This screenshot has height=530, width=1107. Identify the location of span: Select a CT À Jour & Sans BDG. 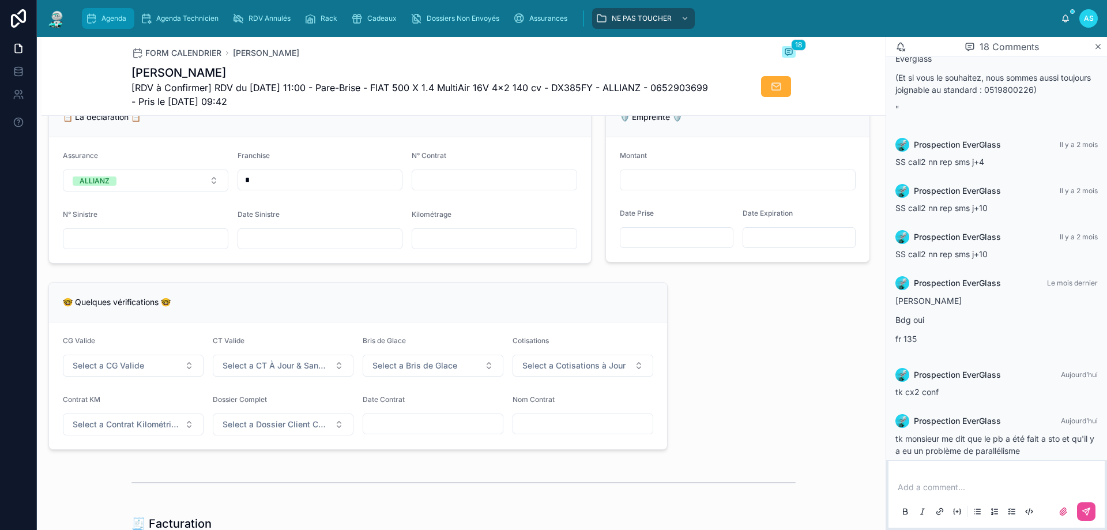
(276, 365).